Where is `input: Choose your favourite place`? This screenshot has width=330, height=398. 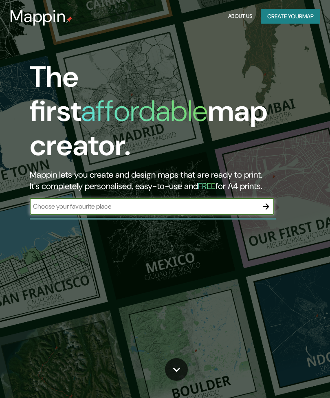 input: Choose your favourite place is located at coordinates (144, 206).